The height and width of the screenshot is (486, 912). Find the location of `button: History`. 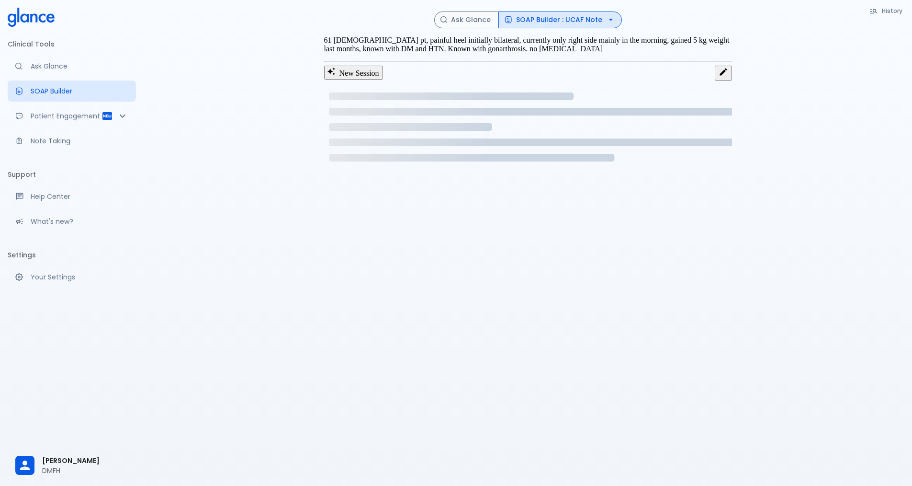

button: History is located at coordinates (886, 11).